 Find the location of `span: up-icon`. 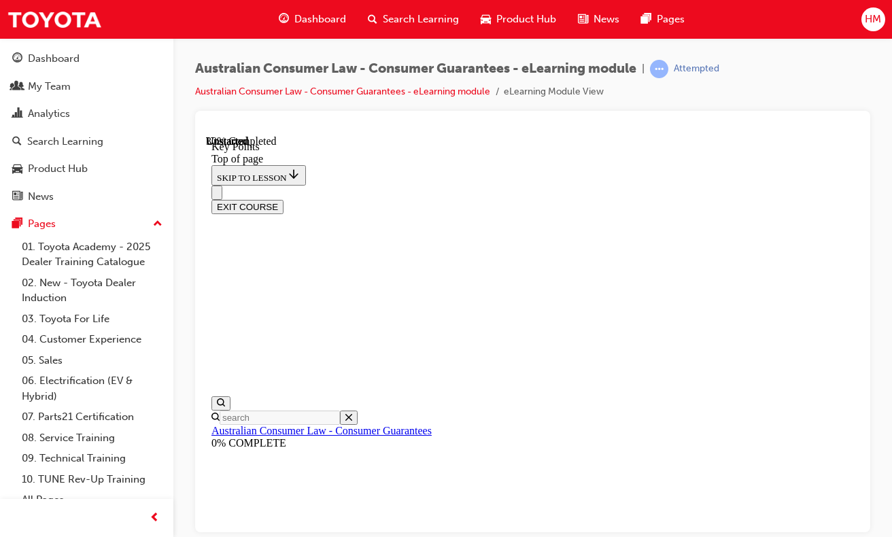

span: up-icon is located at coordinates (158, 224).